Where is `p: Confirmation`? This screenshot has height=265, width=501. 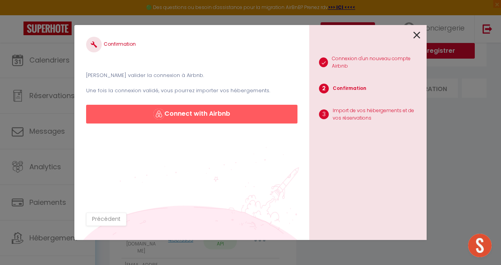
p: Confirmation is located at coordinates (349, 88).